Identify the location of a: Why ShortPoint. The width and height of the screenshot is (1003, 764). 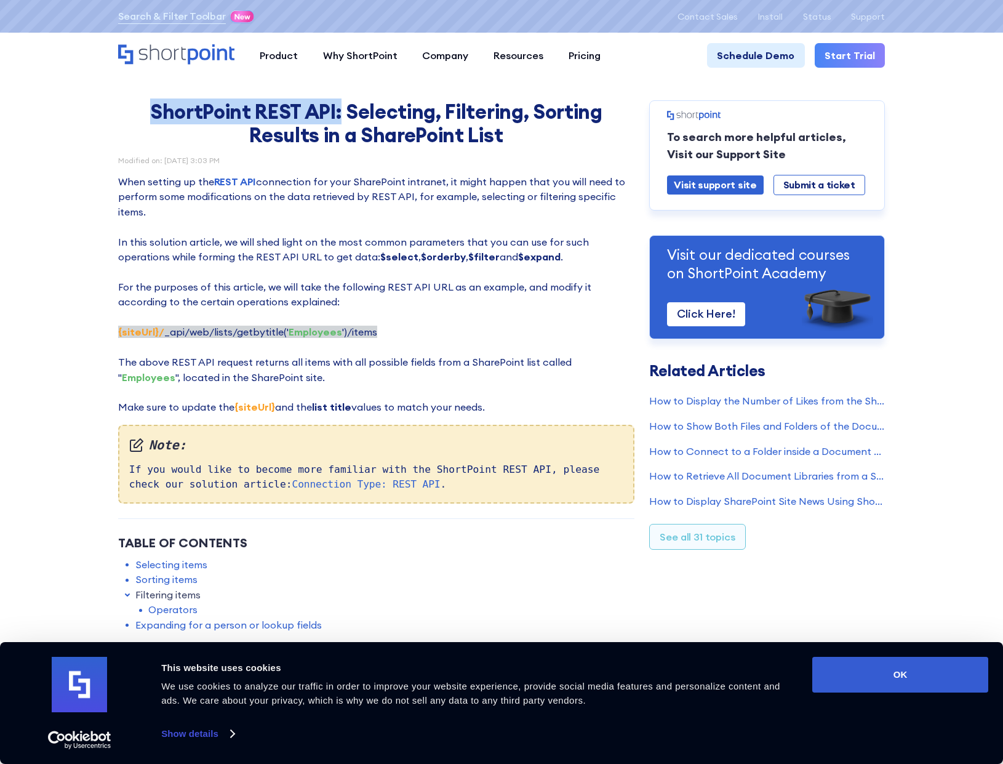
(360, 55).